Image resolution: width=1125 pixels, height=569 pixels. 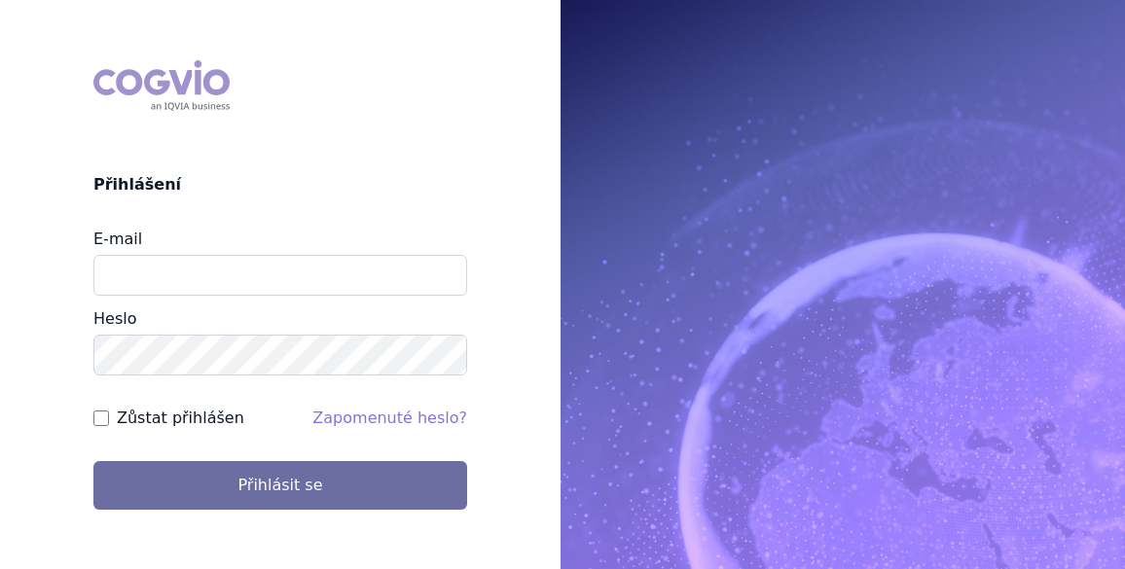 What do you see at coordinates (280, 485) in the screenshot?
I see `button: Přihlásit se` at bounding box center [280, 485].